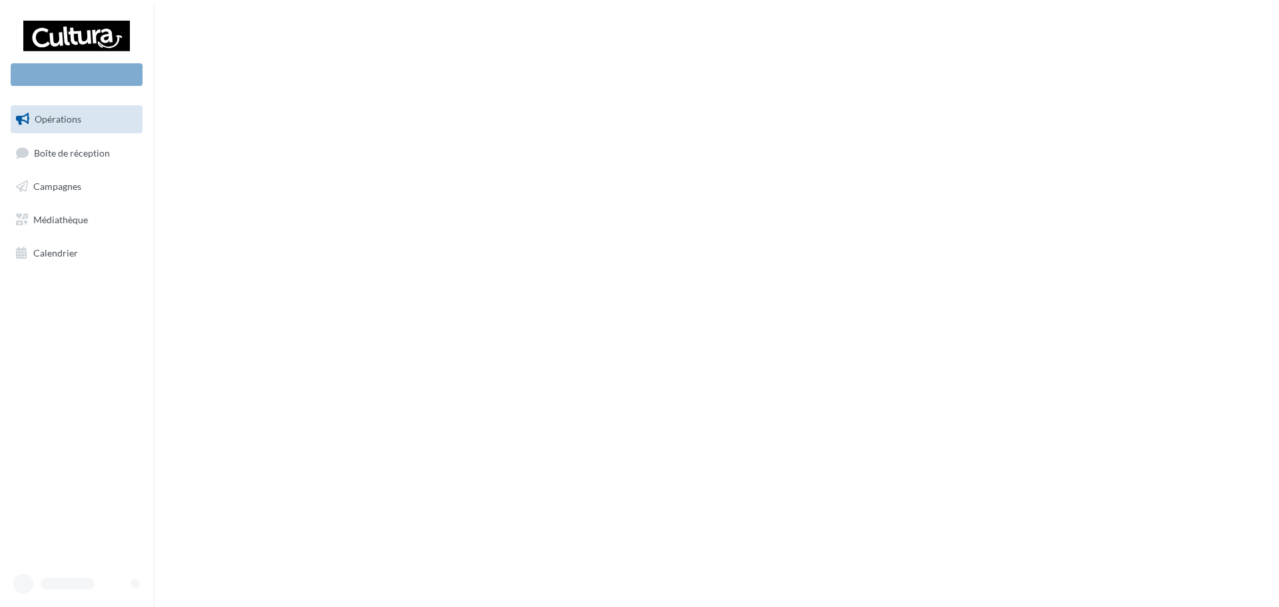 Image resolution: width=1279 pixels, height=607 pixels. What do you see at coordinates (58, 119) in the screenshot?
I see `span: Opérations` at bounding box center [58, 119].